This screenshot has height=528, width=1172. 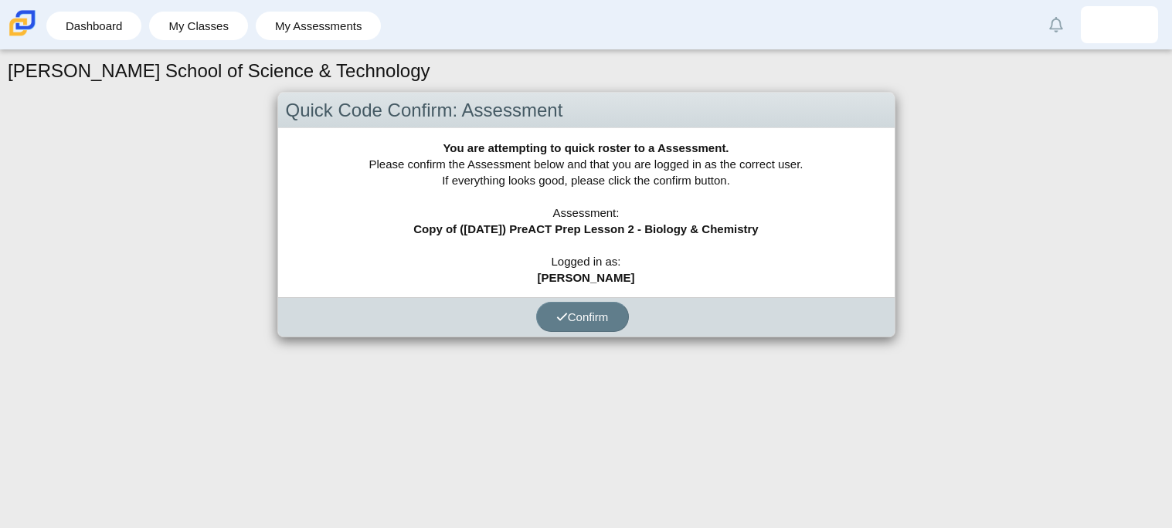 What do you see at coordinates (1056, 25) in the screenshot?
I see `a: Alerts` at bounding box center [1056, 25].